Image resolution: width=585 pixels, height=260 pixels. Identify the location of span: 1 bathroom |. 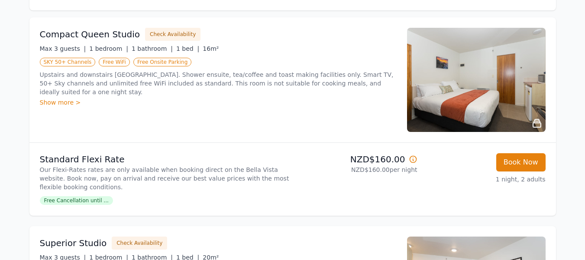
(152, 49).